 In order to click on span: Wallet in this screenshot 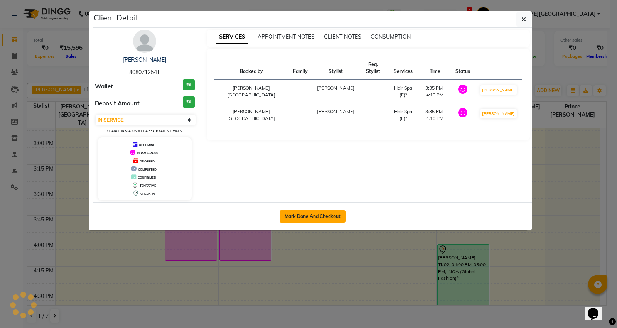, I will do `click(104, 86)`.